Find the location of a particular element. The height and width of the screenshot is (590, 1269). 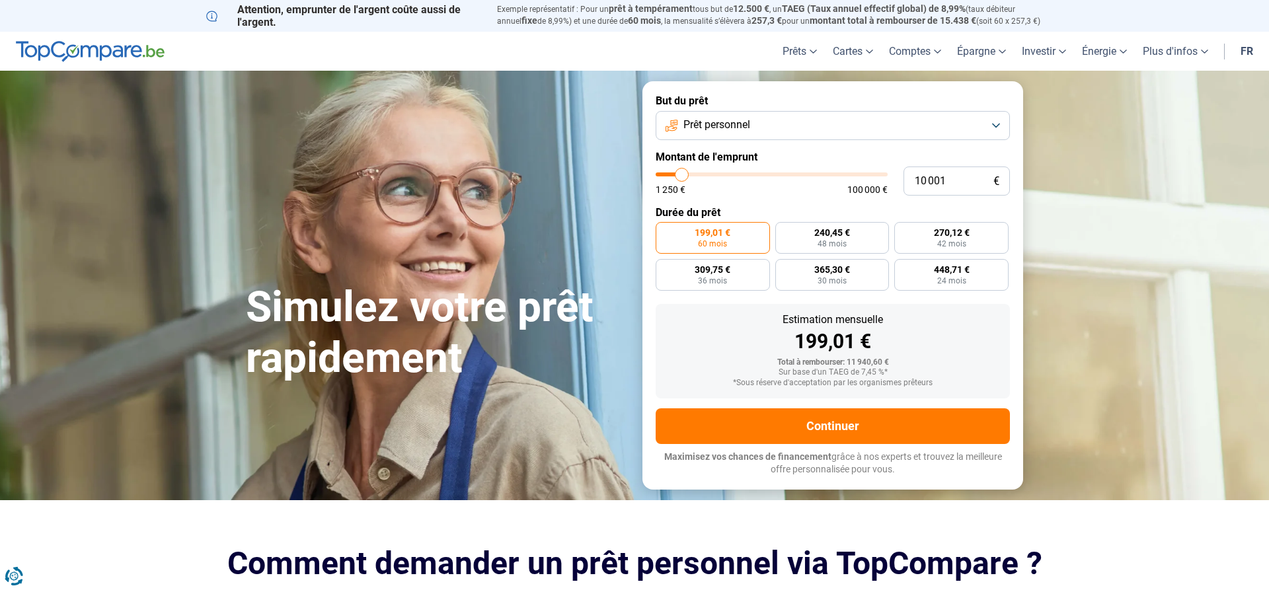

span: 448,71 € is located at coordinates (952, 270).